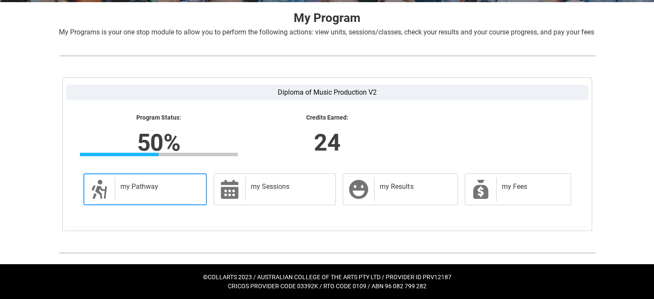  I want to click on a: my Fees, so click(518, 189).